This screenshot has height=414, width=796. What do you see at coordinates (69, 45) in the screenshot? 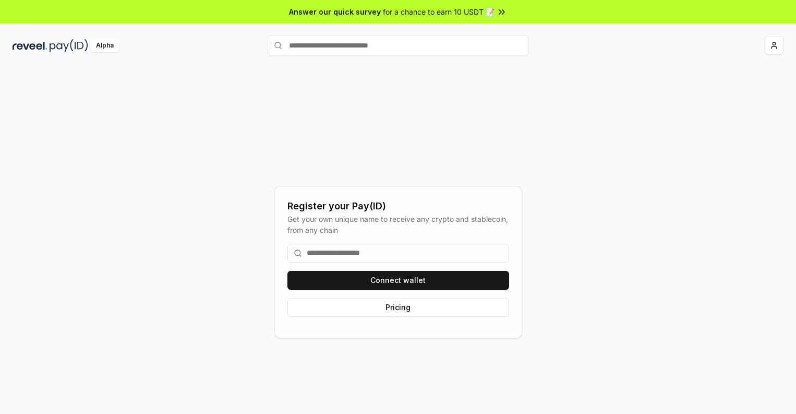
I see `img: pay_id` at bounding box center [69, 45].